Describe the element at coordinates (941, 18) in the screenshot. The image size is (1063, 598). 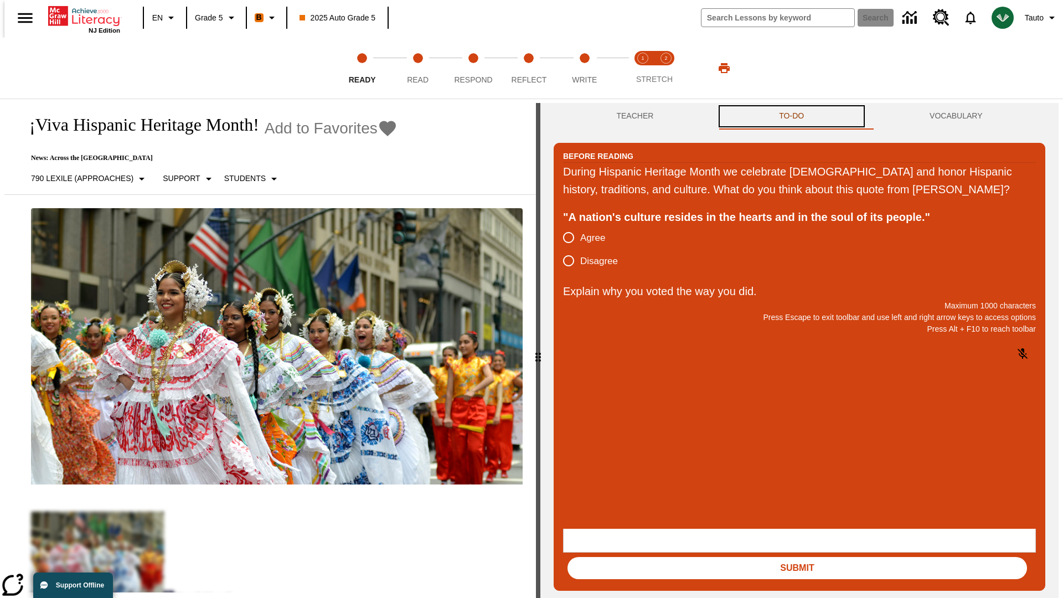
I see `a: Resource Center, Will open in new tab` at that location.